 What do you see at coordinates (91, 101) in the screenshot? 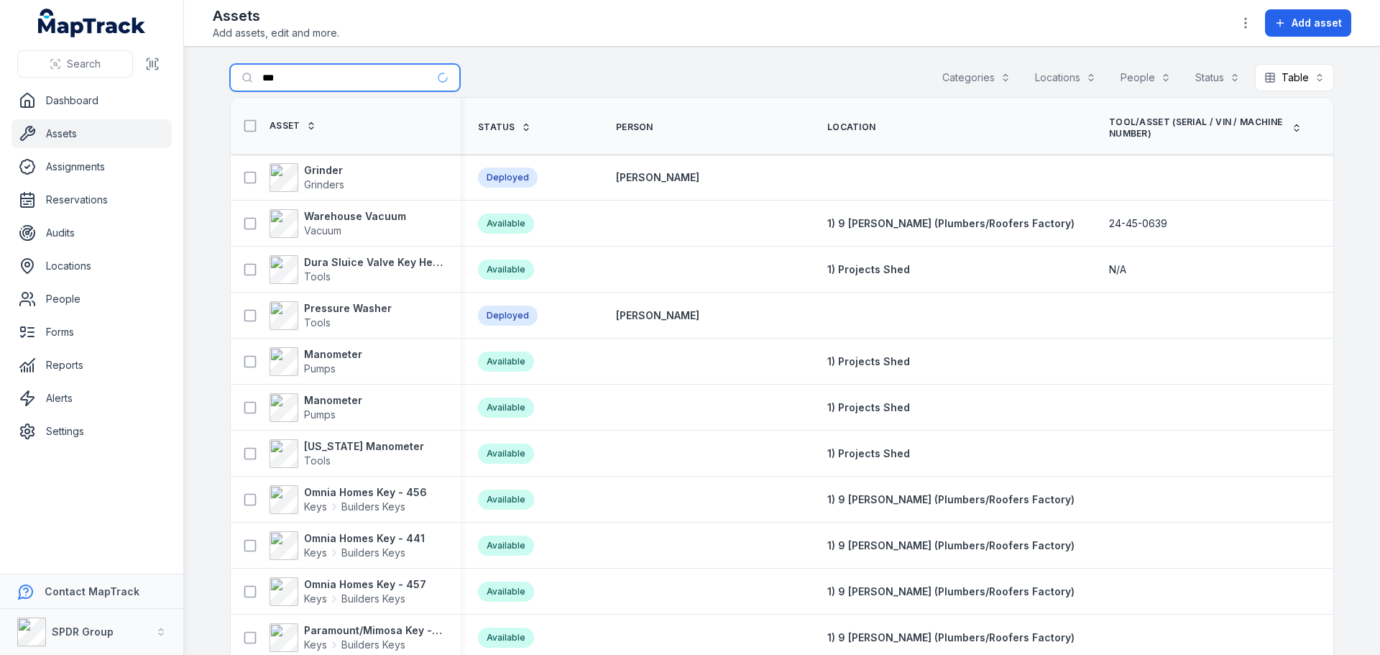
I see `a: Dashboard` at bounding box center [91, 101].